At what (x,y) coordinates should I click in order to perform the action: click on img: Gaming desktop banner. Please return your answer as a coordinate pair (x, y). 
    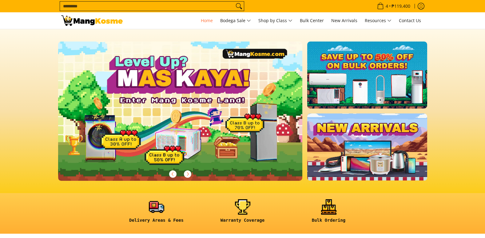
    Looking at the image, I should click on (180, 111).